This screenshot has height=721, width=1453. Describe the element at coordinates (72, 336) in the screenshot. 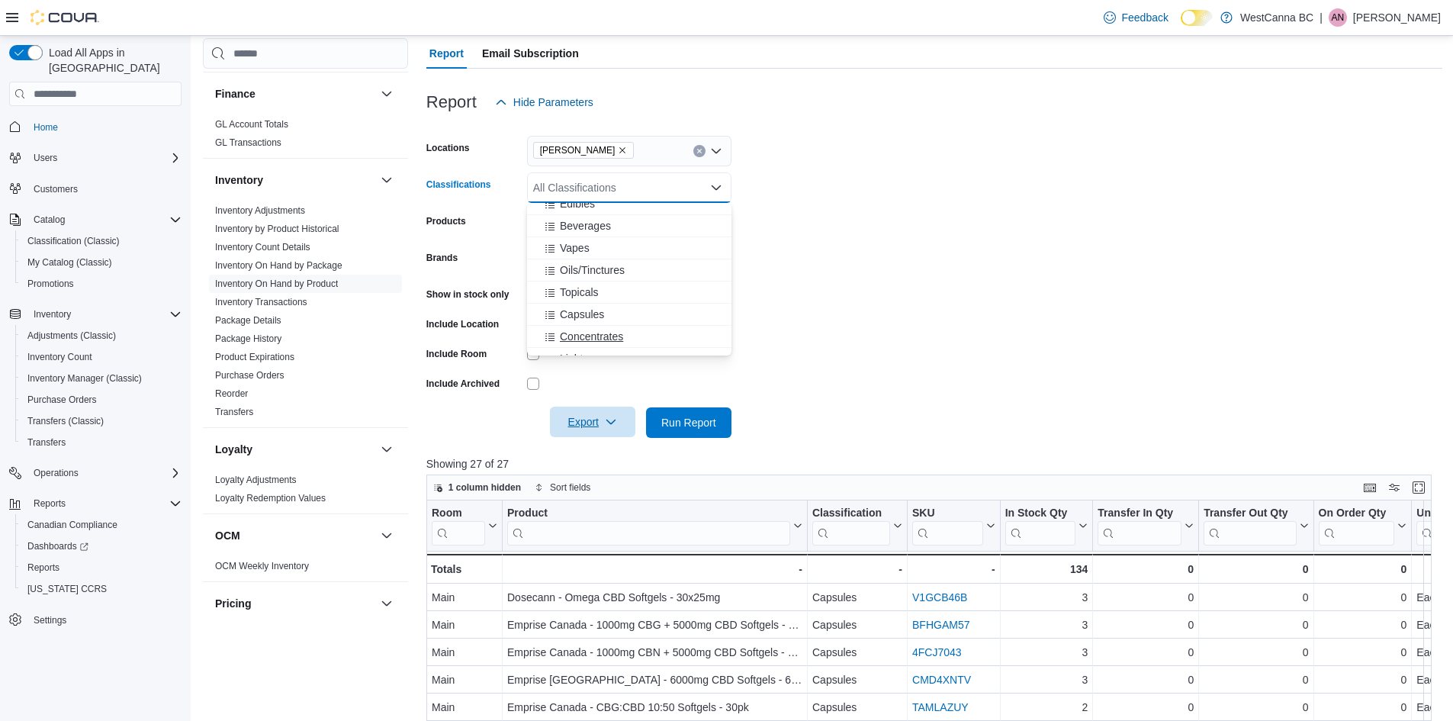

I see `span: Adjustments (Classic)` at that location.